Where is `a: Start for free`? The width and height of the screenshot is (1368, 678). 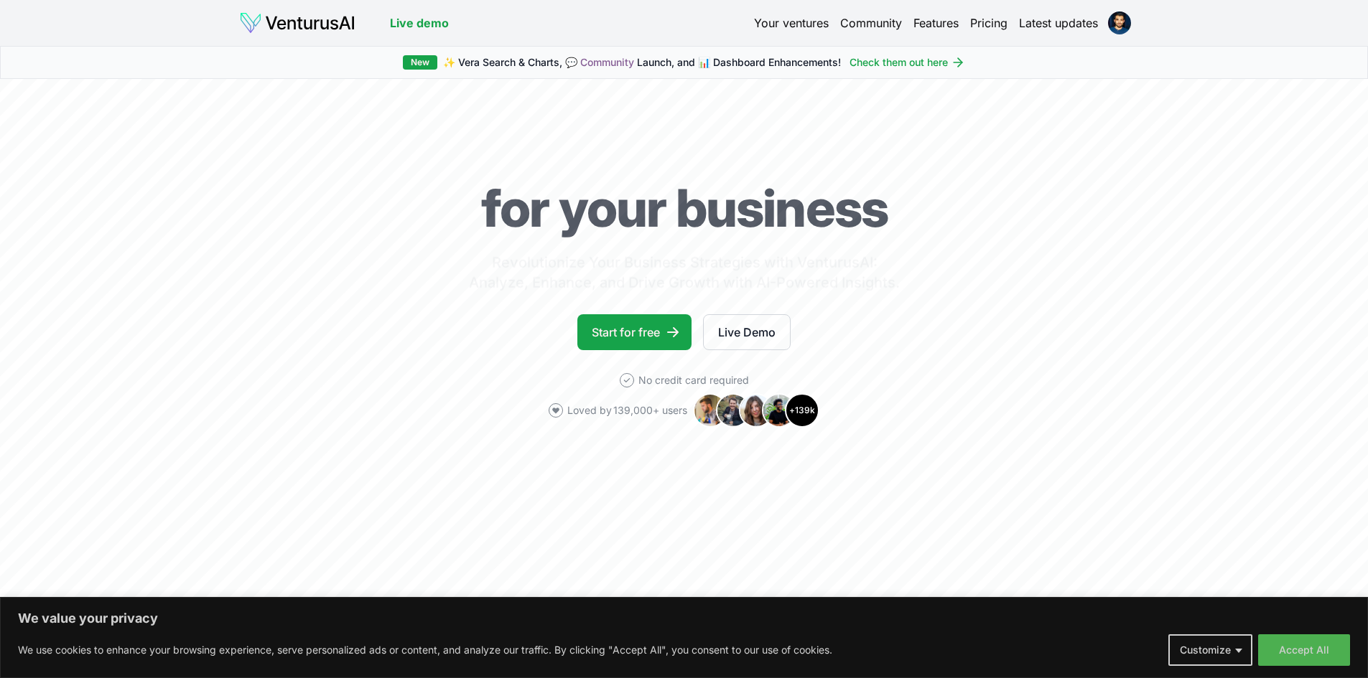 a: Start for free is located at coordinates (634, 332).